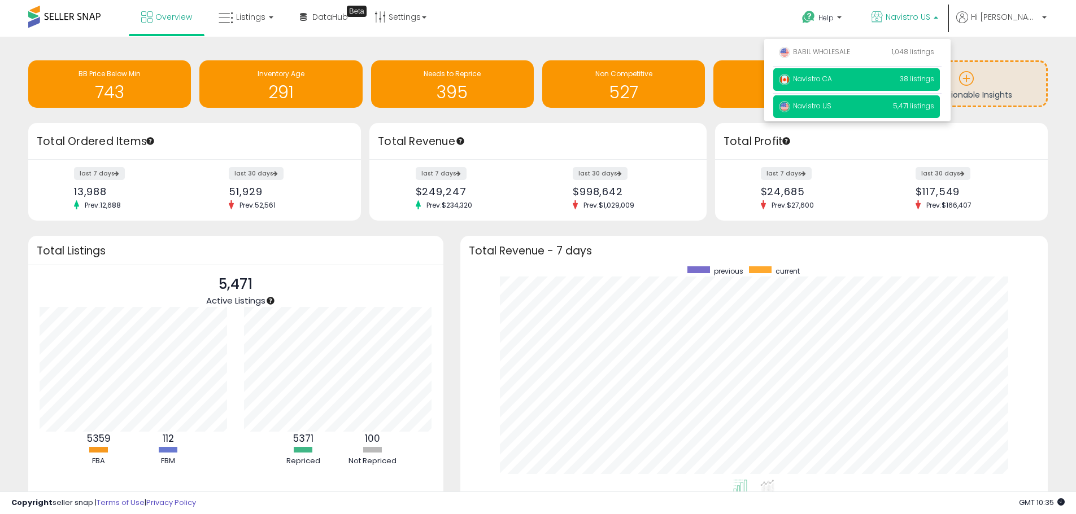 The width and height of the screenshot is (1076, 514). What do you see at coordinates (823, 19) in the screenshot?
I see `a: Help` at bounding box center [823, 19].